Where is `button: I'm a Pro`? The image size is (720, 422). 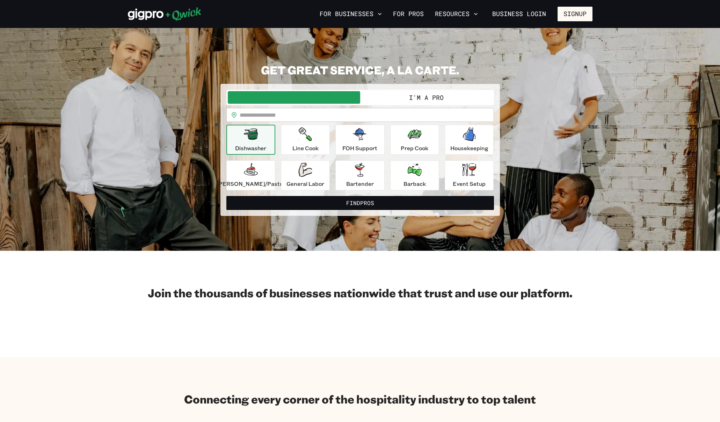 button: I'm a Pro is located at coordinates (426, 97).